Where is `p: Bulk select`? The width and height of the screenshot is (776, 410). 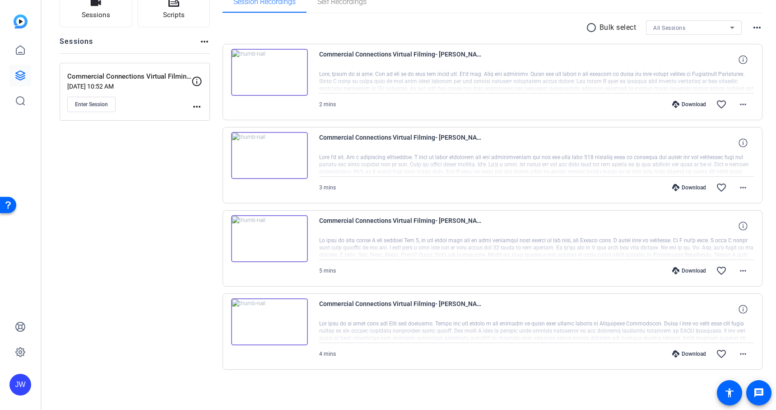
p: Bulk select is located at coordinates (618, 28).